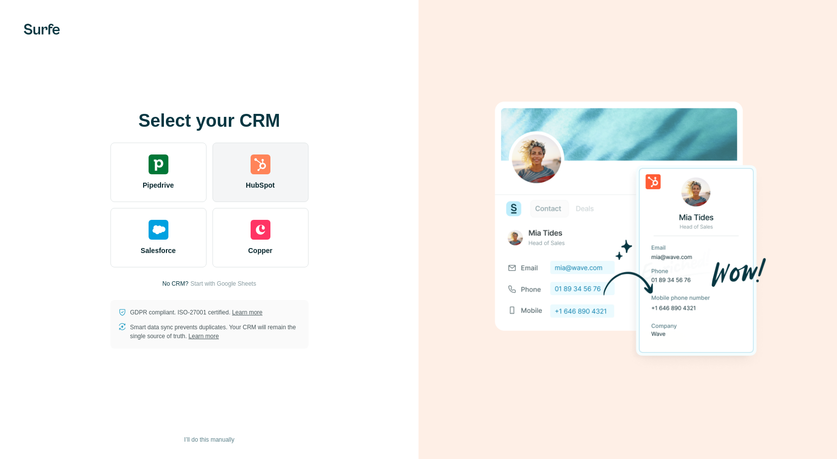  Describe the element at coordinates (223, 284) in the screenshot. I see `button: Start with Google Sheets` at that location.